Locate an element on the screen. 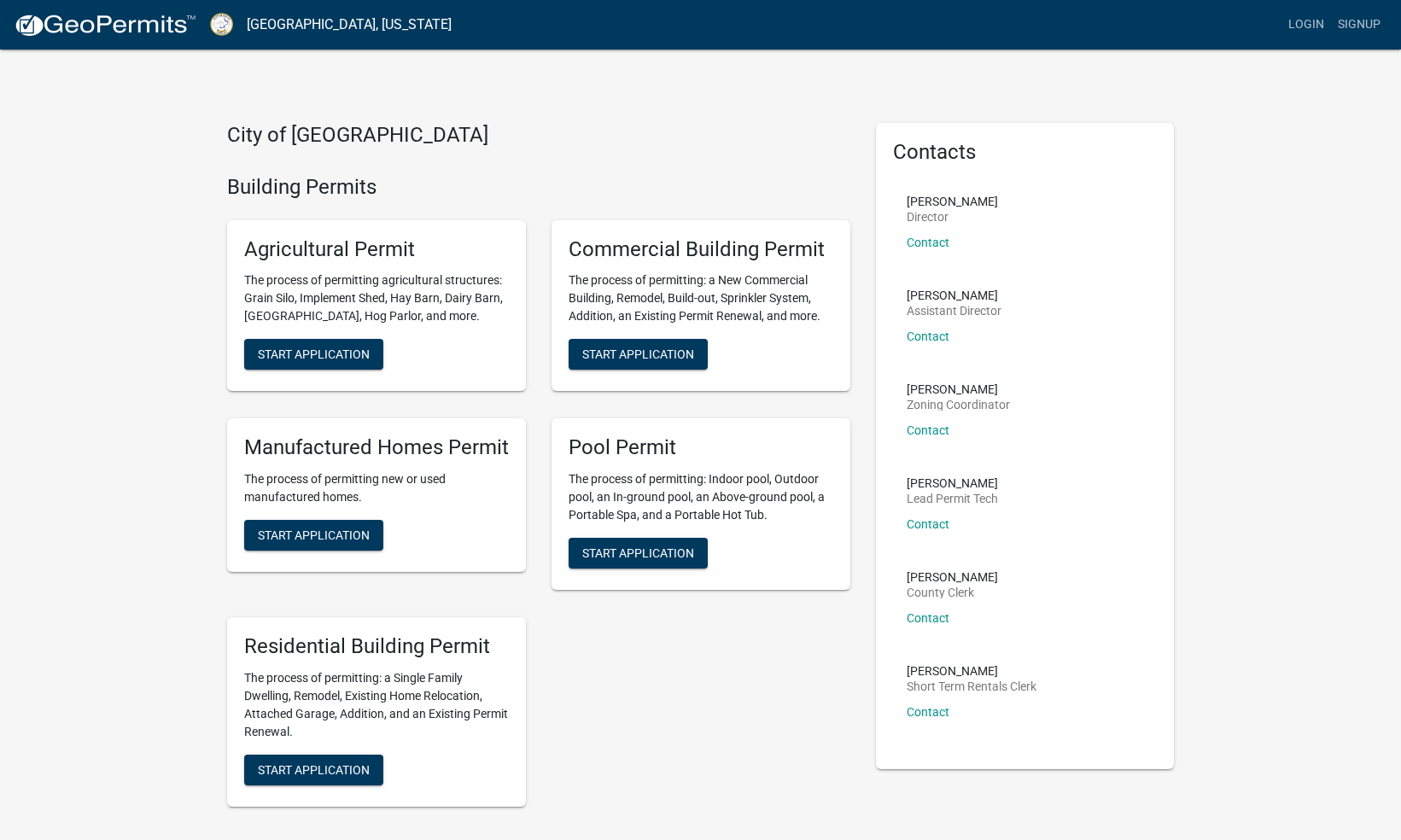 This screenshot has width=1401, height=840. p: Assistant Director is located at coordinates (954, 310).